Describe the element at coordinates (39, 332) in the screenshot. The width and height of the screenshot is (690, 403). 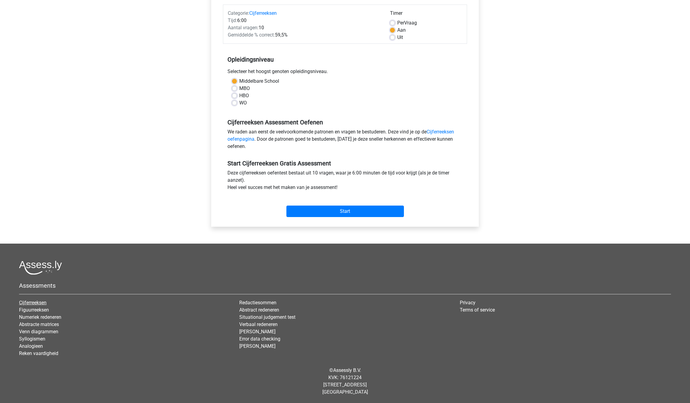
I see `a: Venn diagrammen` at that location.